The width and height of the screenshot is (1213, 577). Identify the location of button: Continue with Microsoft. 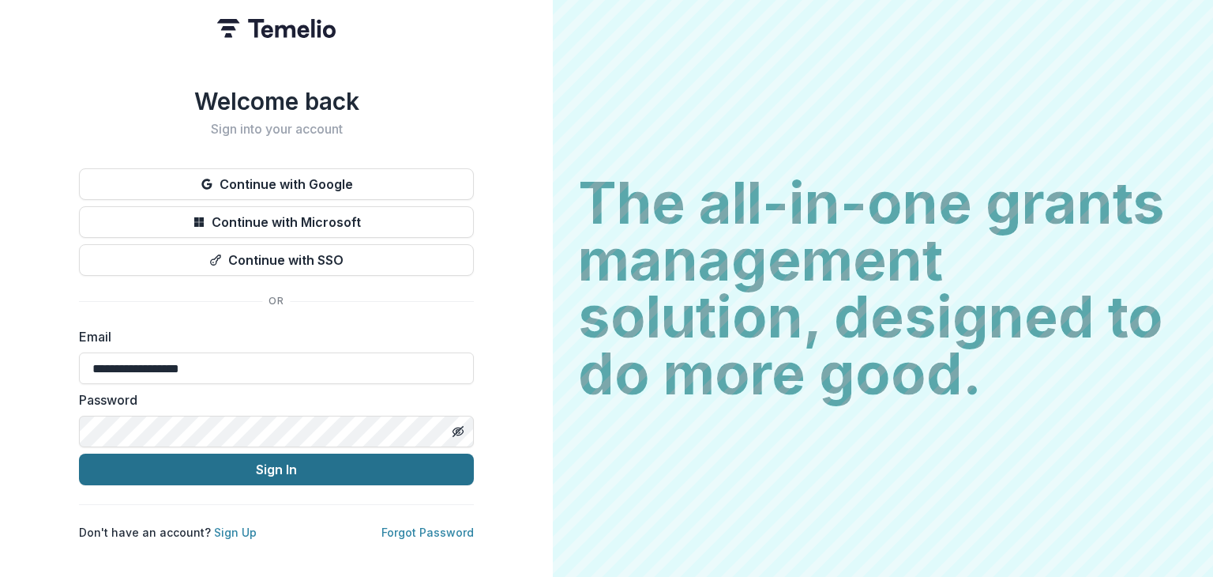
(276, 222).